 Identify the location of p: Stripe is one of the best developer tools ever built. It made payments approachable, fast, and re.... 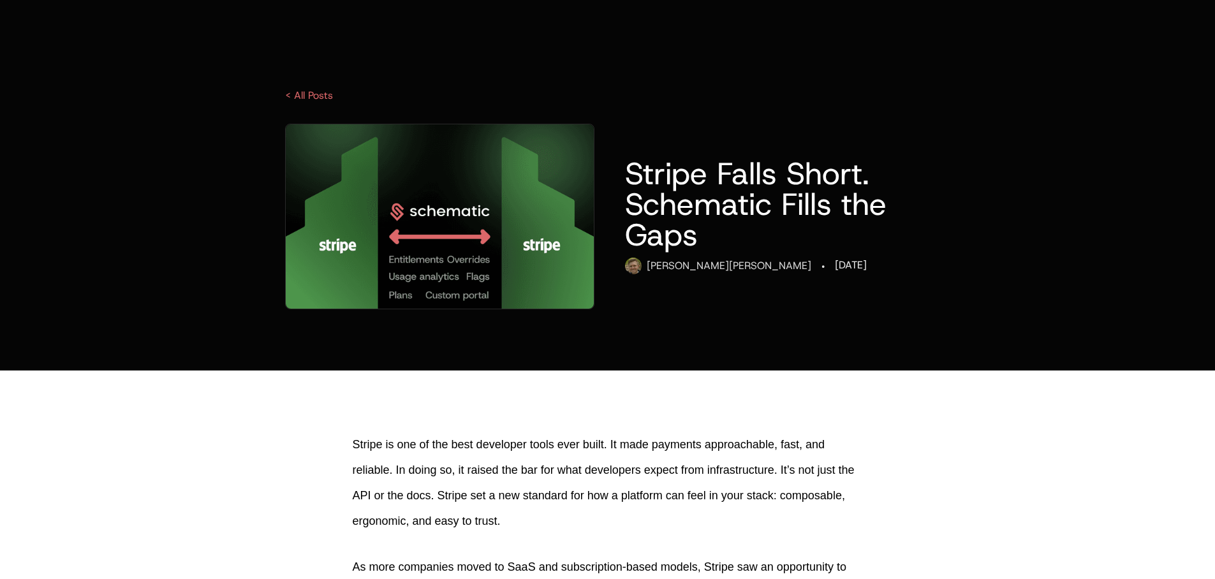
(608, 483).